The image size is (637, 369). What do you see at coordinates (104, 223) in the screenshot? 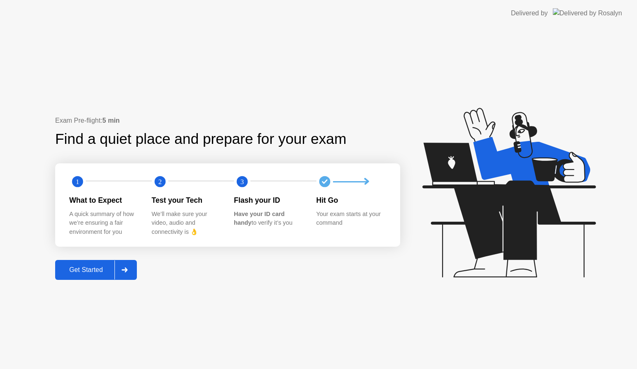
I see `div: A quick summary of how we’re ensuring a fair environment for you` at bounding box center [104, 223].